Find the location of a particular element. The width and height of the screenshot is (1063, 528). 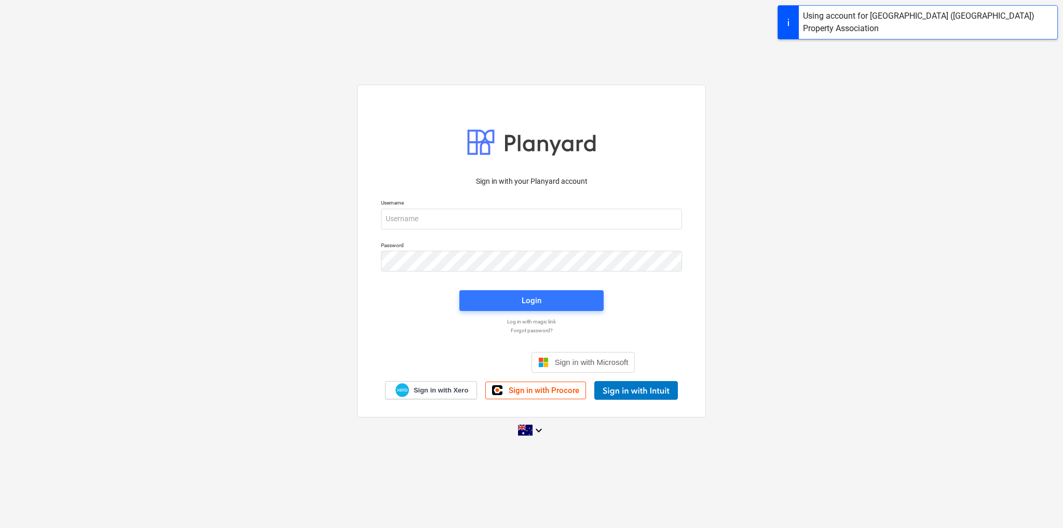

span: Sign in with Microsoft is located at coordinates (592, 362).